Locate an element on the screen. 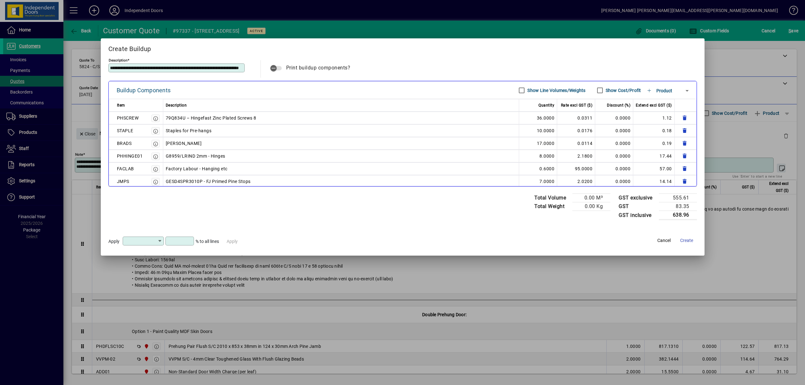 The height and width of the screenshot is (385, 805). span: Discount (%) is located at coordinates (619, 105).